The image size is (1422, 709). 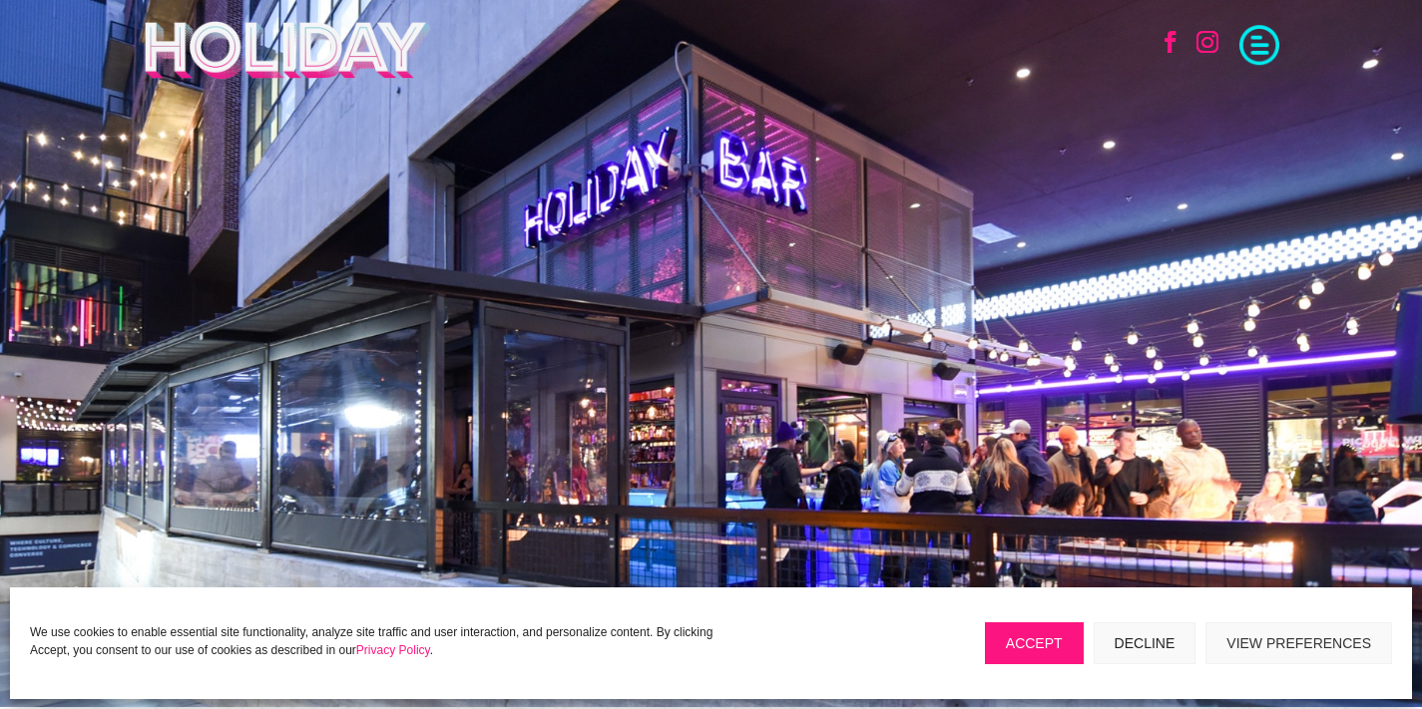 What do you see at coordinates (1207, 42) in the screenshot?
I see `a: Follow on Instagram` at bounding box center [1207, 42].